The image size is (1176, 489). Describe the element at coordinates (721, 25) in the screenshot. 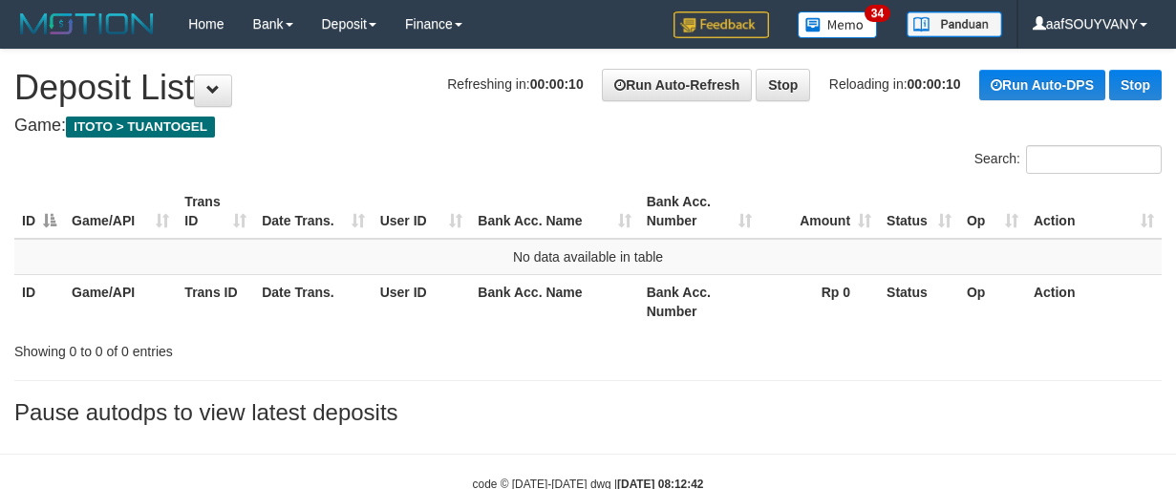

I see `img: Feedback.jpg` at that location.